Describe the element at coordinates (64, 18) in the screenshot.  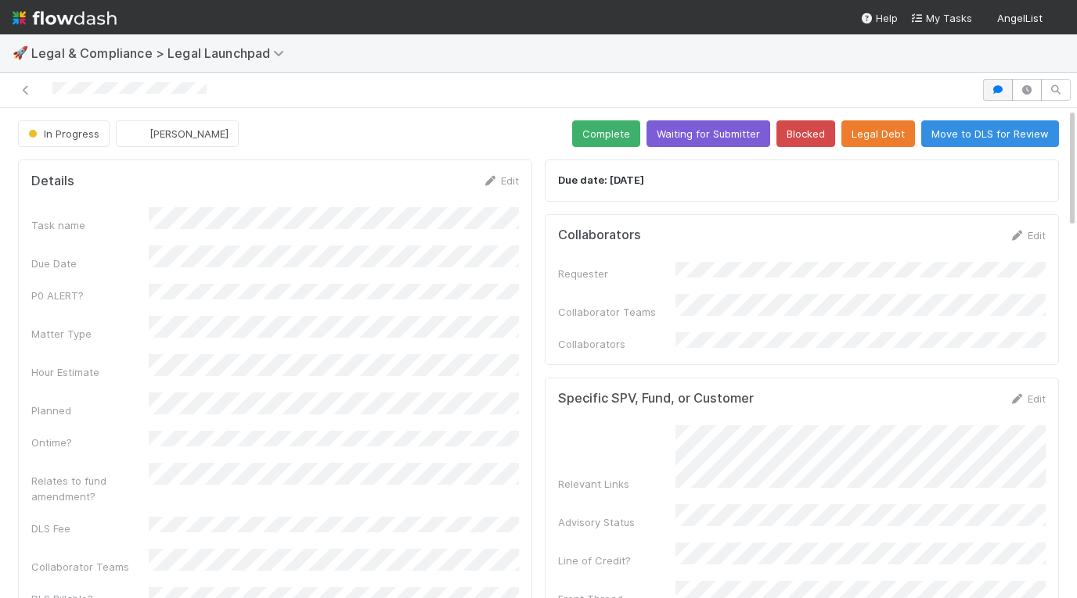
I see `img: logo-inverted-e16ddd16eac7371096b0.svg` at that location.